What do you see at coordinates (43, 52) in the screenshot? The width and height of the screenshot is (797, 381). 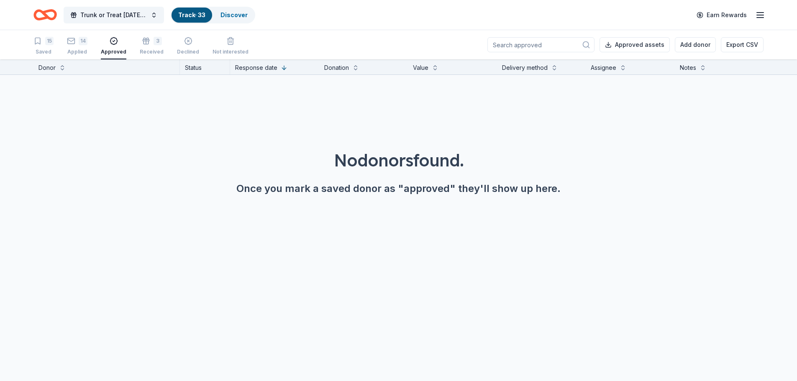 I see `div: Saved` at bounding box center [43, 52].